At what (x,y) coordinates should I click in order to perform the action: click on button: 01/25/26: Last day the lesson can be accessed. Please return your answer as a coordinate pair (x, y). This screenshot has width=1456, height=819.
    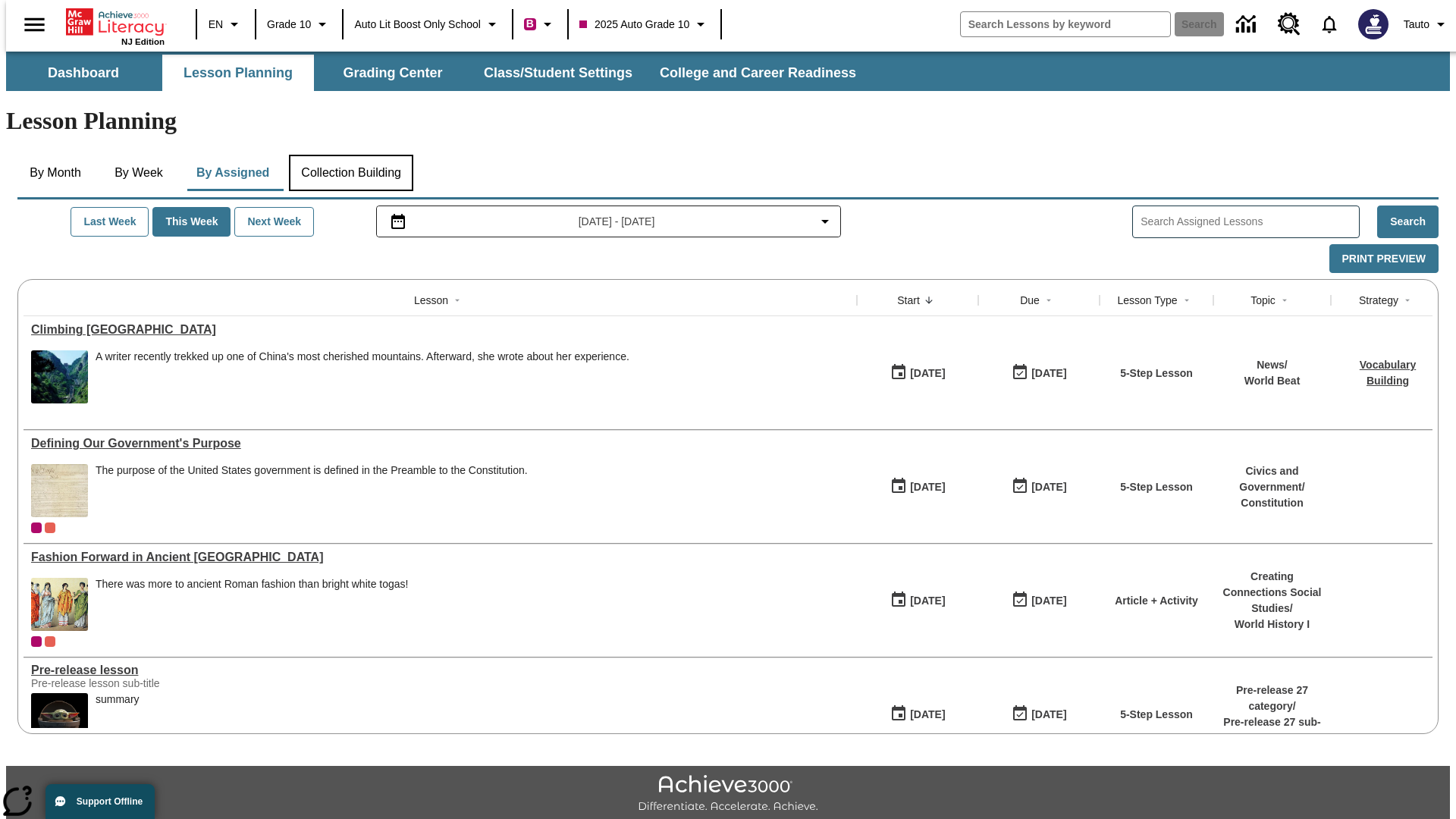
    Looking at the image, I should click on (1039, 715).